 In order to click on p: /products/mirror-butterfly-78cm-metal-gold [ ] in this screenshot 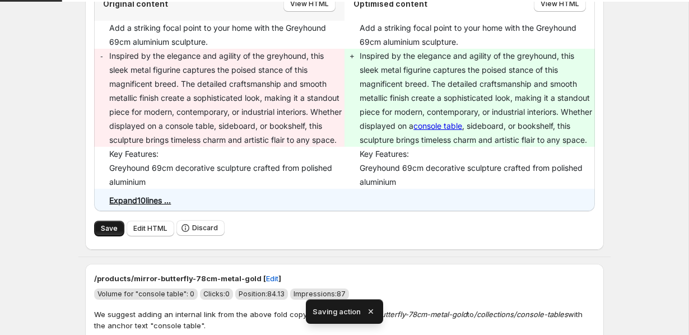, I will do `click(344, 278)`.